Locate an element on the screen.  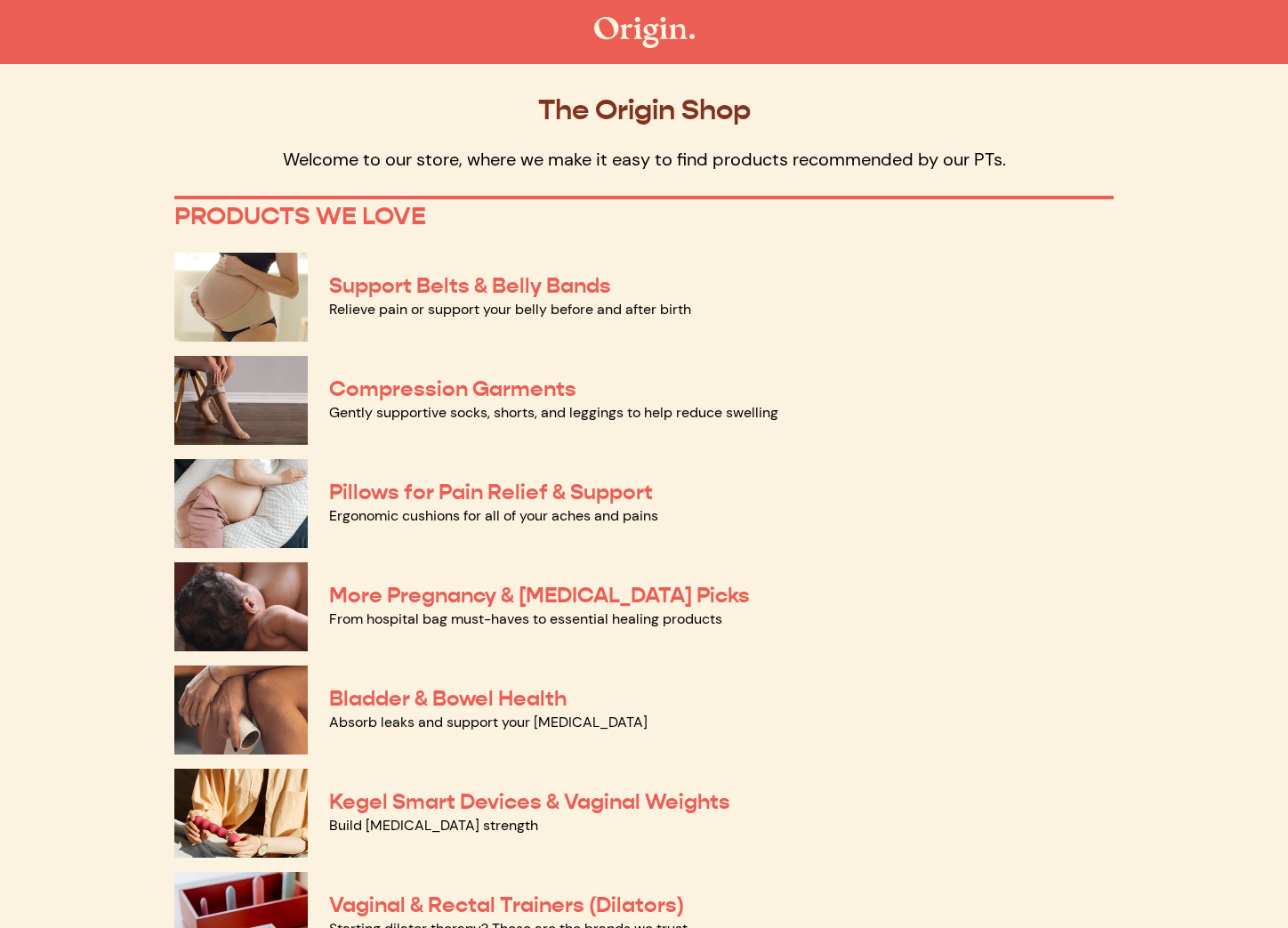
p: The Origin Shop is located at coordinates (644, 109).